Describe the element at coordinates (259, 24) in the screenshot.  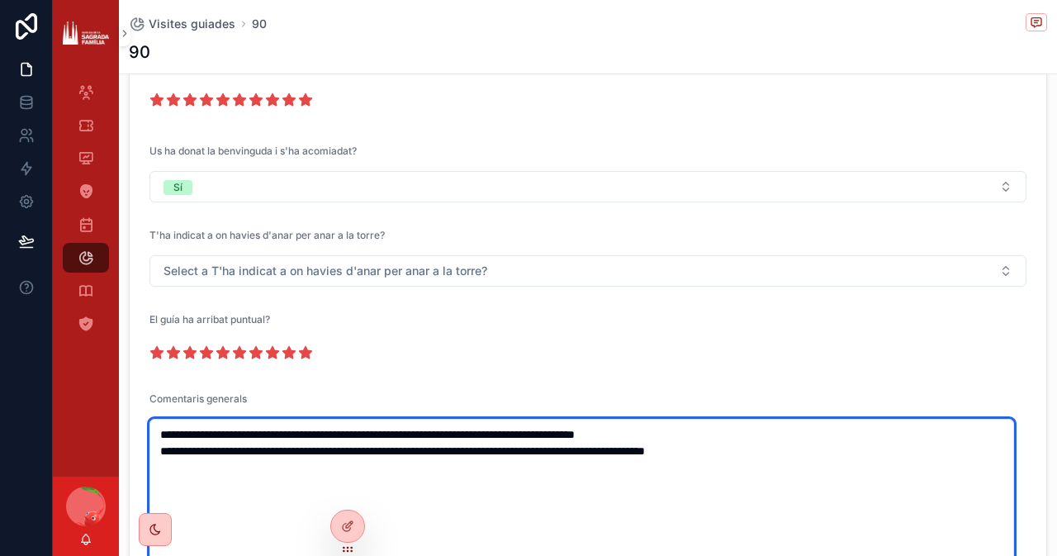
I see `a: 90` at that location.